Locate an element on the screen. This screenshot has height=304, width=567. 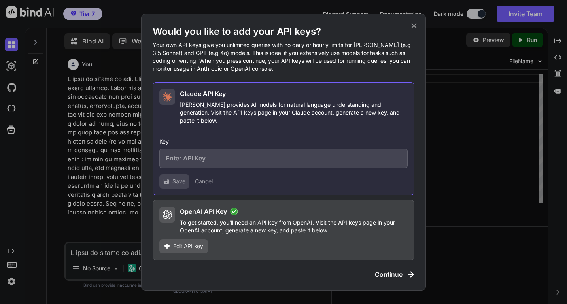
button: Save is located at coordinates (174, 182).